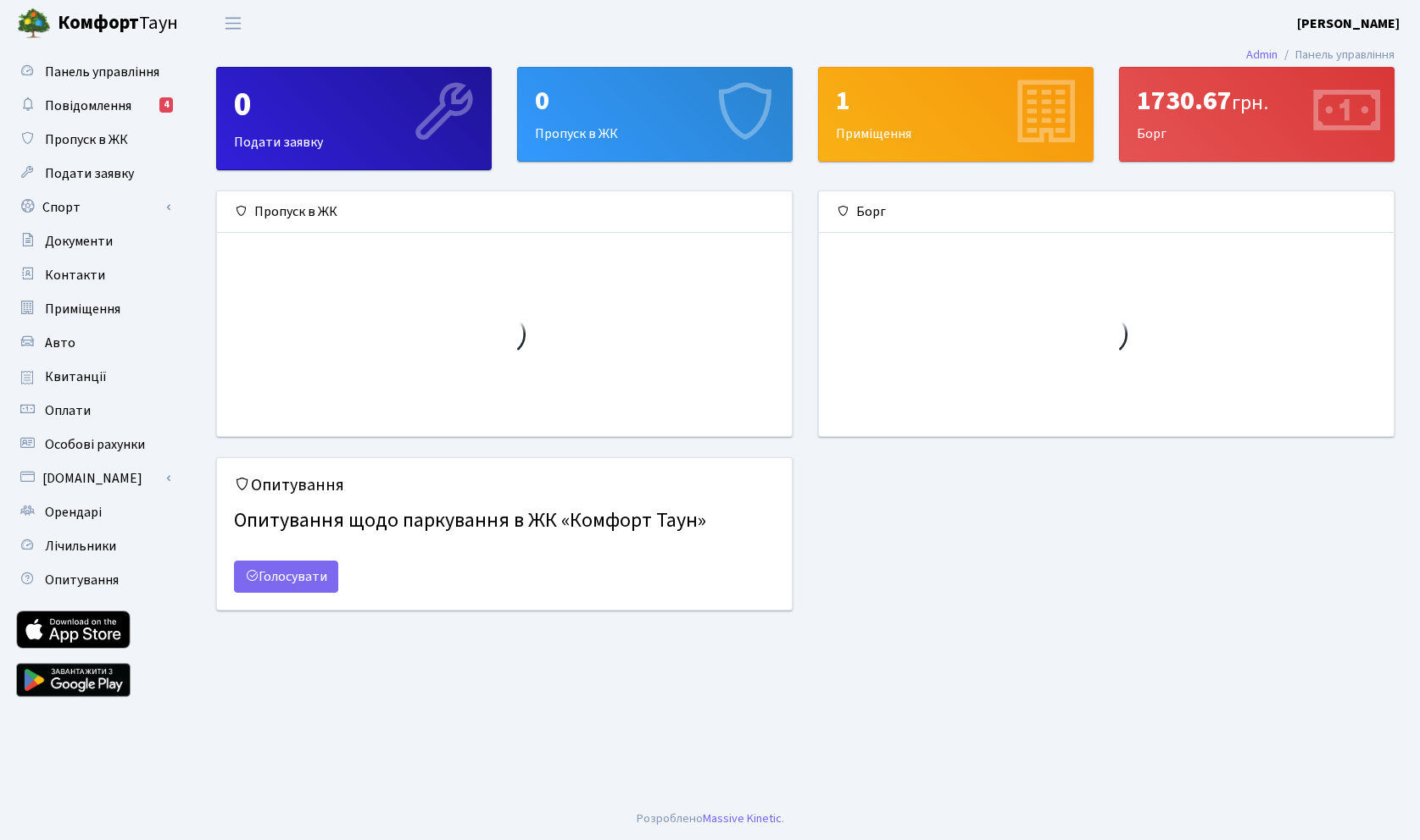  I want to click on a: Спорт, so click(94, 207).